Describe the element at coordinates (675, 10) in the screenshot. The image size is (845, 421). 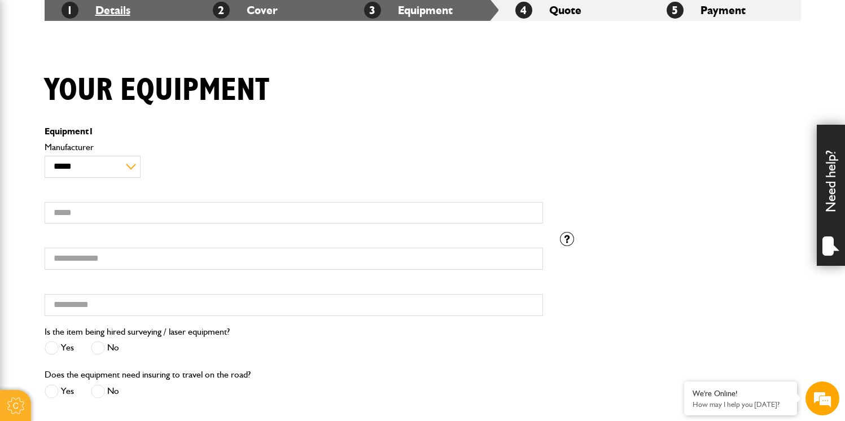
I see `span: 5` at that location.